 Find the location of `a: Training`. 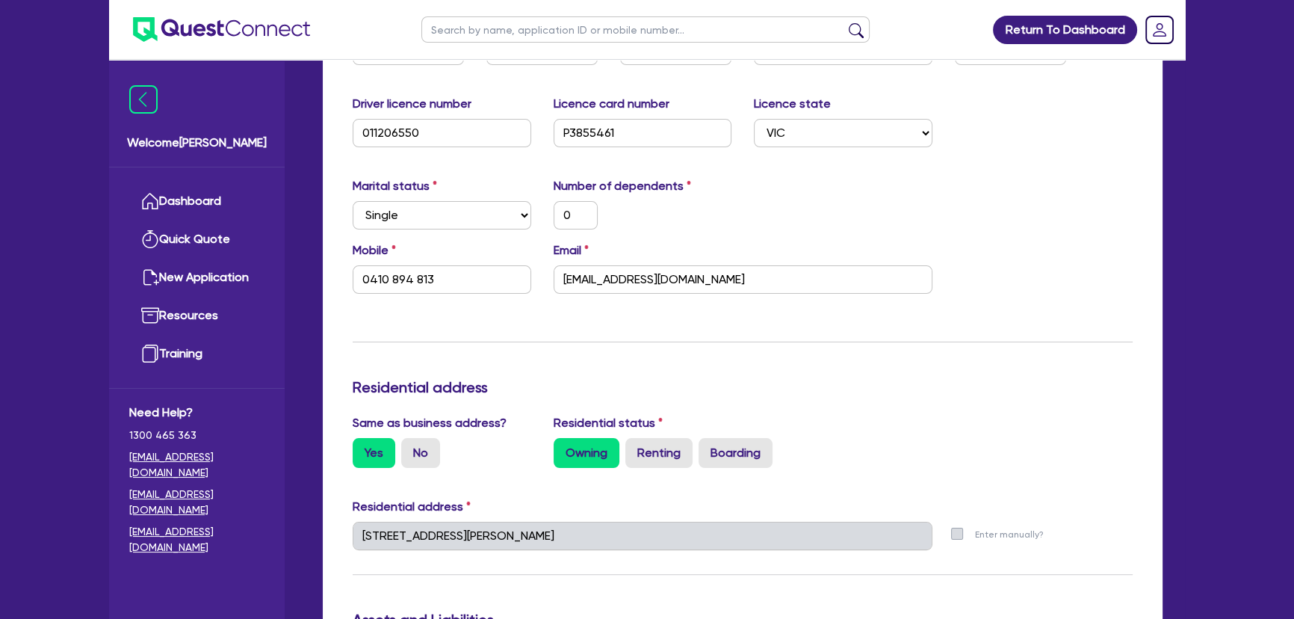

a: Training is located at coordinates (196, 353).